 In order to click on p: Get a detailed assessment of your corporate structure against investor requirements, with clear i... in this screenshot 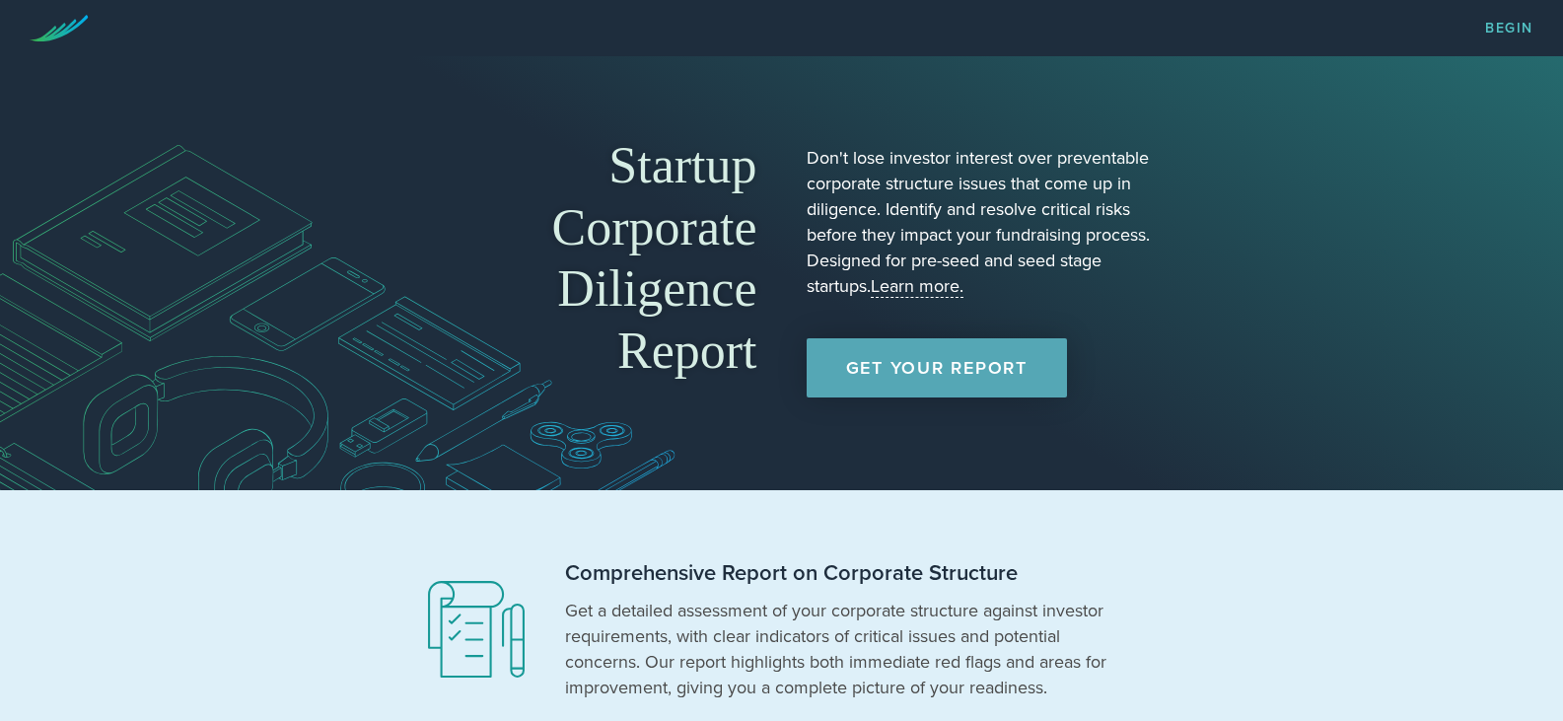, I will do `click(841, 649)`.